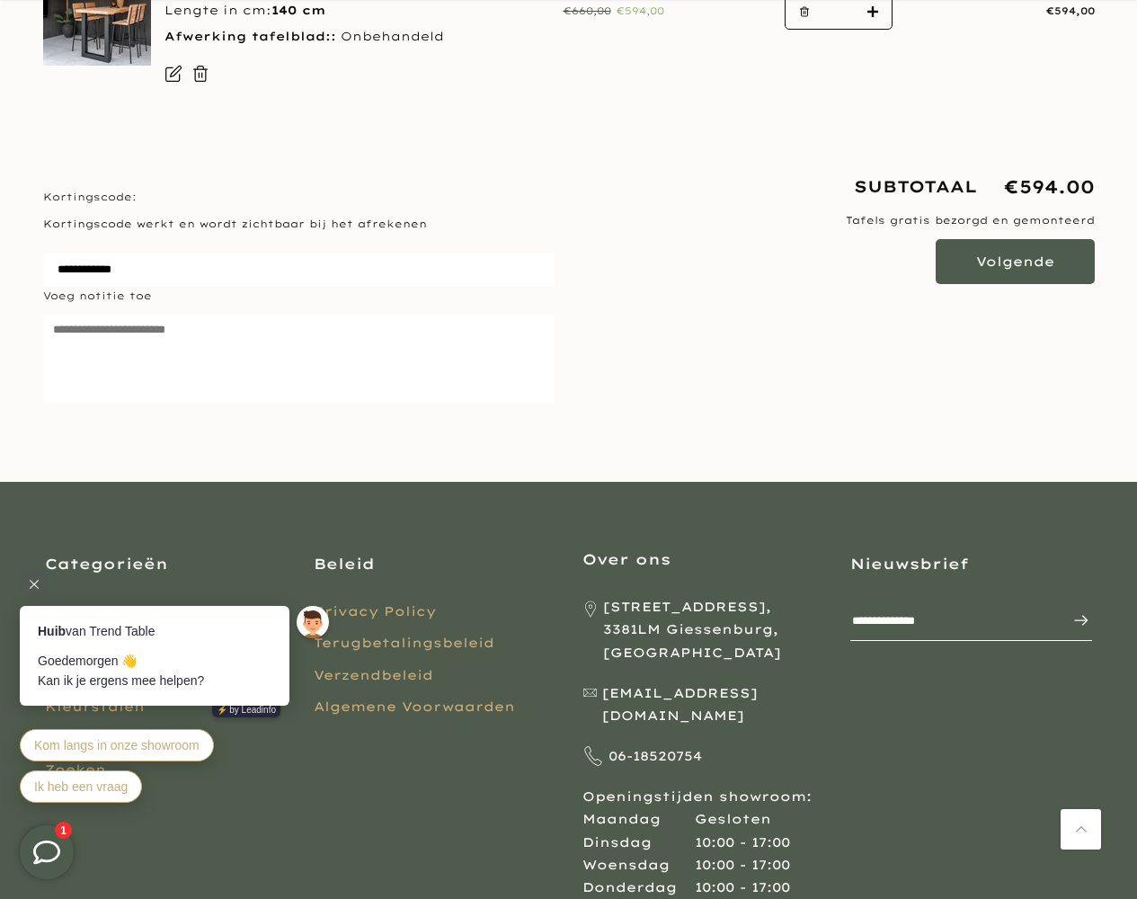  Describe the element at coordinates (587, 11) in the screenshot. I see `del: €660,00` at that location.